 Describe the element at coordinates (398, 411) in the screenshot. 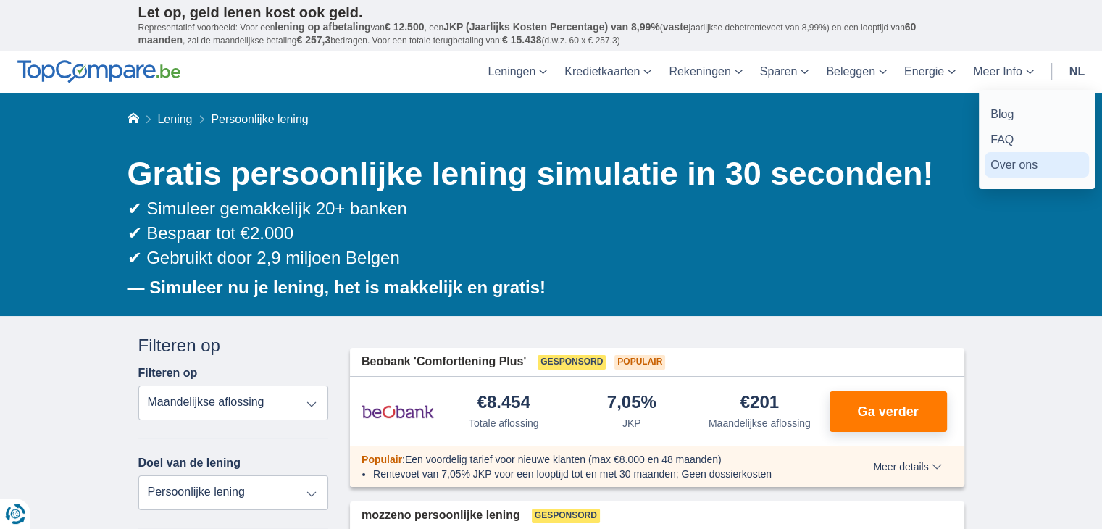

I see `img: product.pl.alt Beobank` at that location.